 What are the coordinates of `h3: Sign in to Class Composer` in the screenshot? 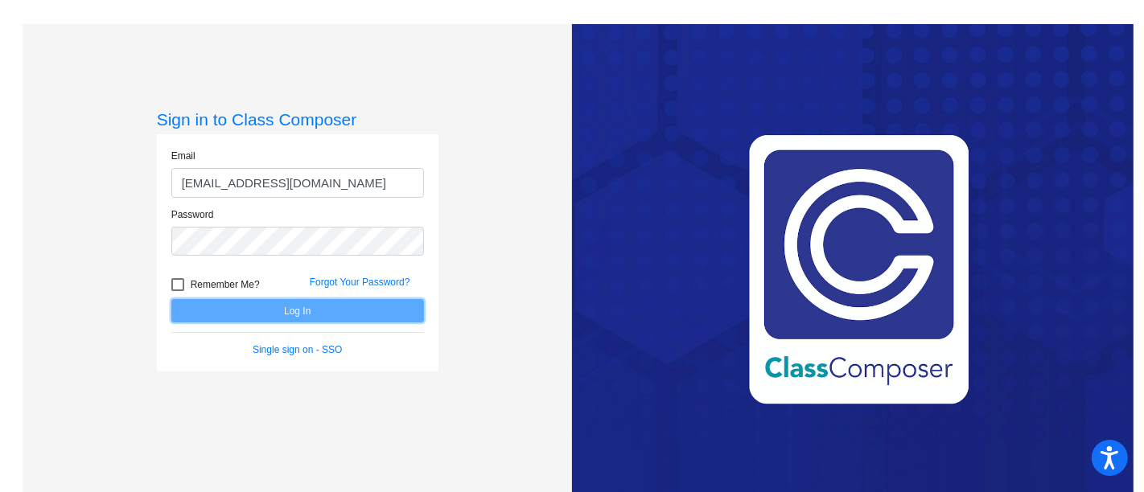 It's located at (298, 119).